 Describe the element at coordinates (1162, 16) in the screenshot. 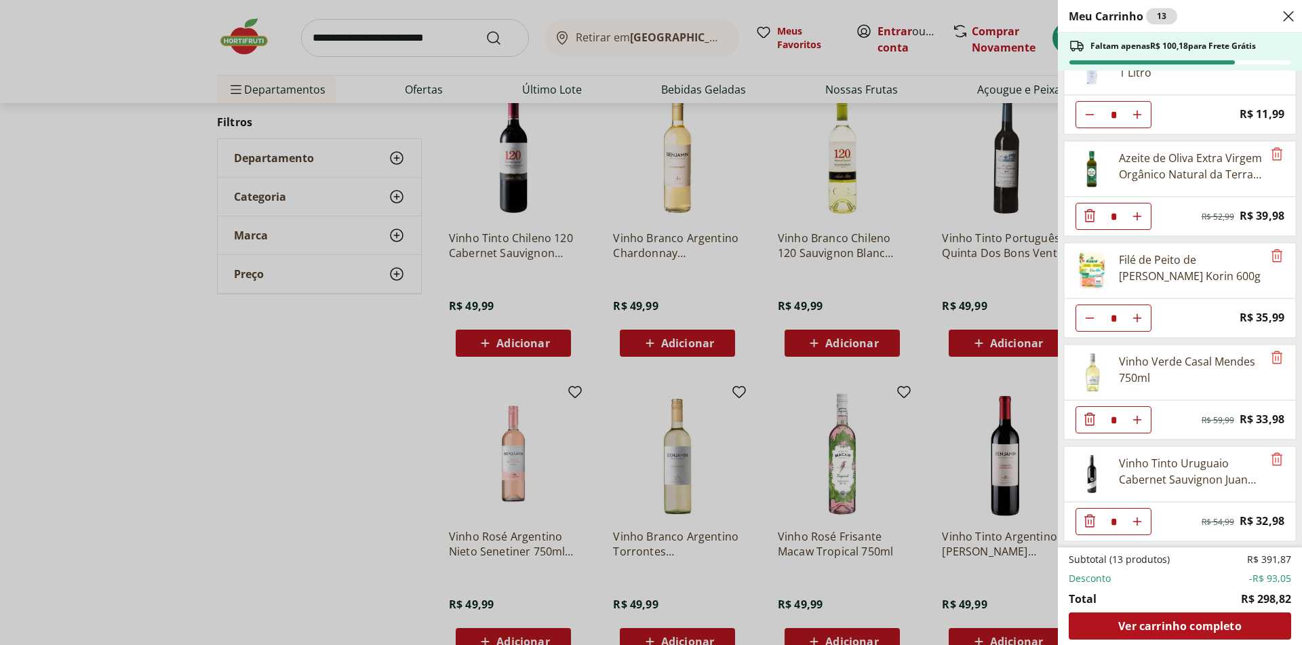

I see `div: 13` at that location.